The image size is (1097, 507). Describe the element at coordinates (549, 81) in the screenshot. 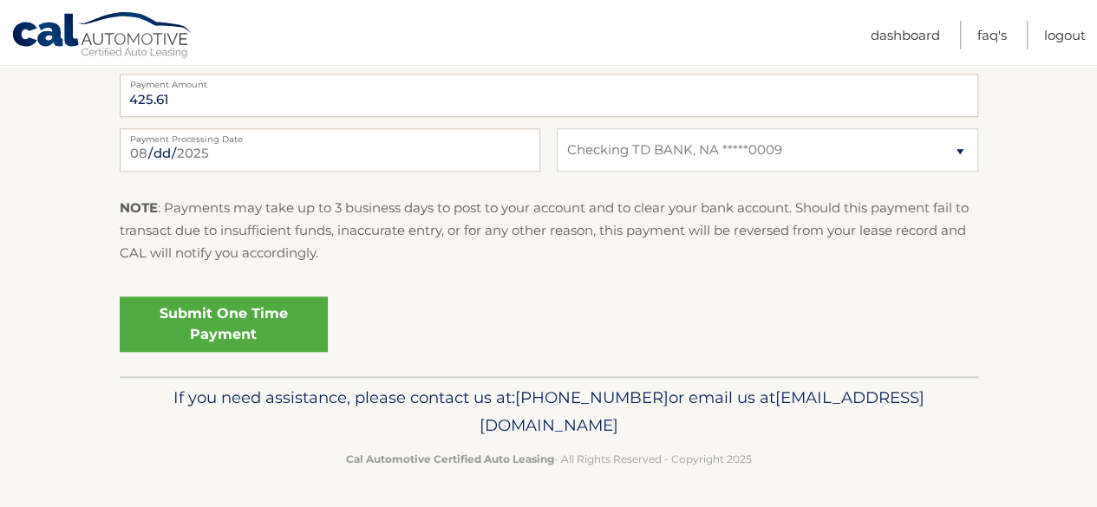

I see `label: Payment Amount` at that location.